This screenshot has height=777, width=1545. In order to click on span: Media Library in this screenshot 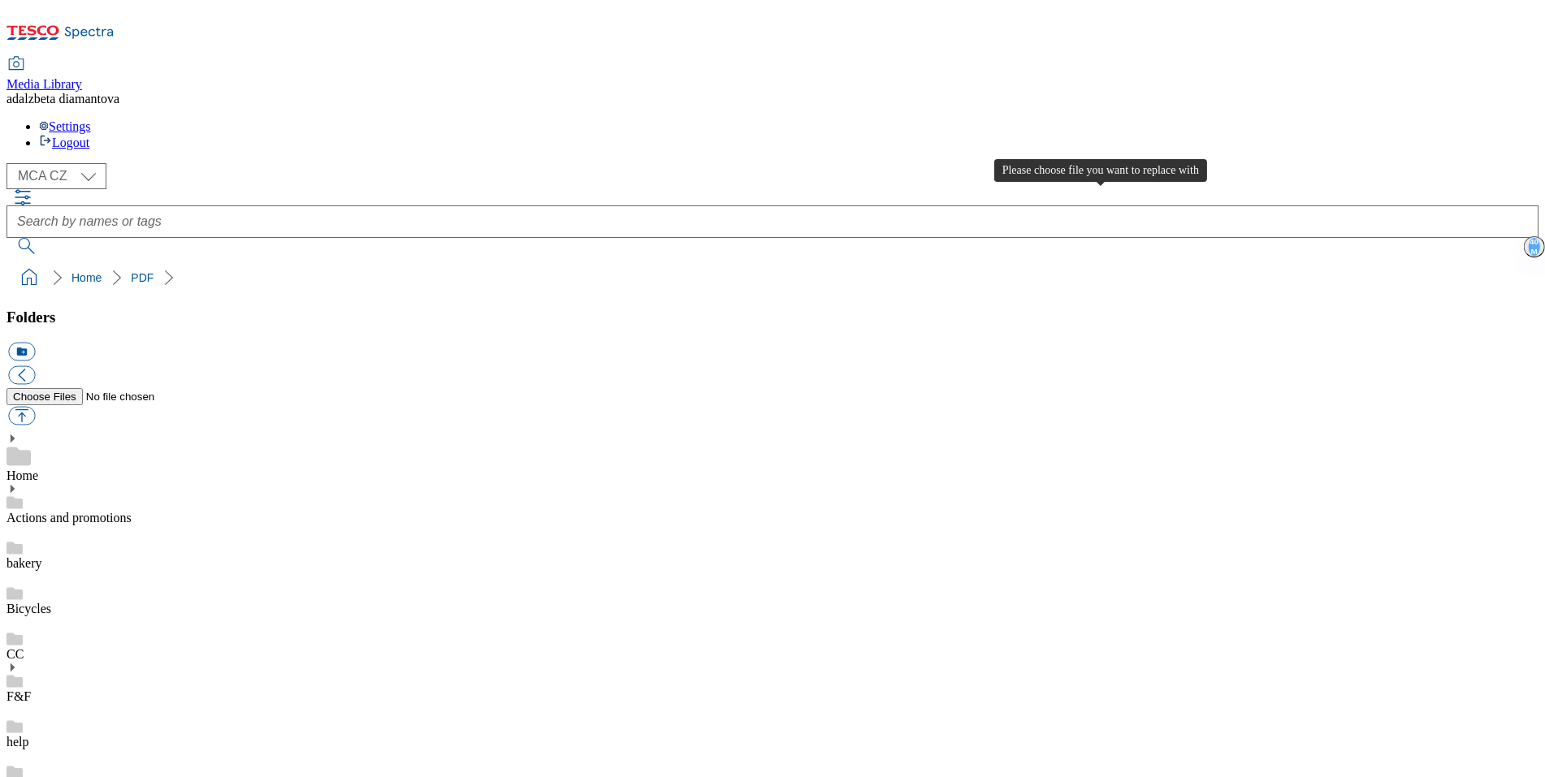, I will do `click(44, 84)`.